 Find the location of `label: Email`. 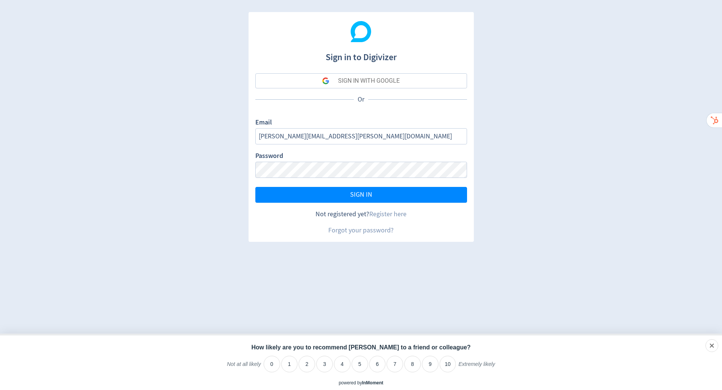

label: Email is located at coordinates (264, 123).